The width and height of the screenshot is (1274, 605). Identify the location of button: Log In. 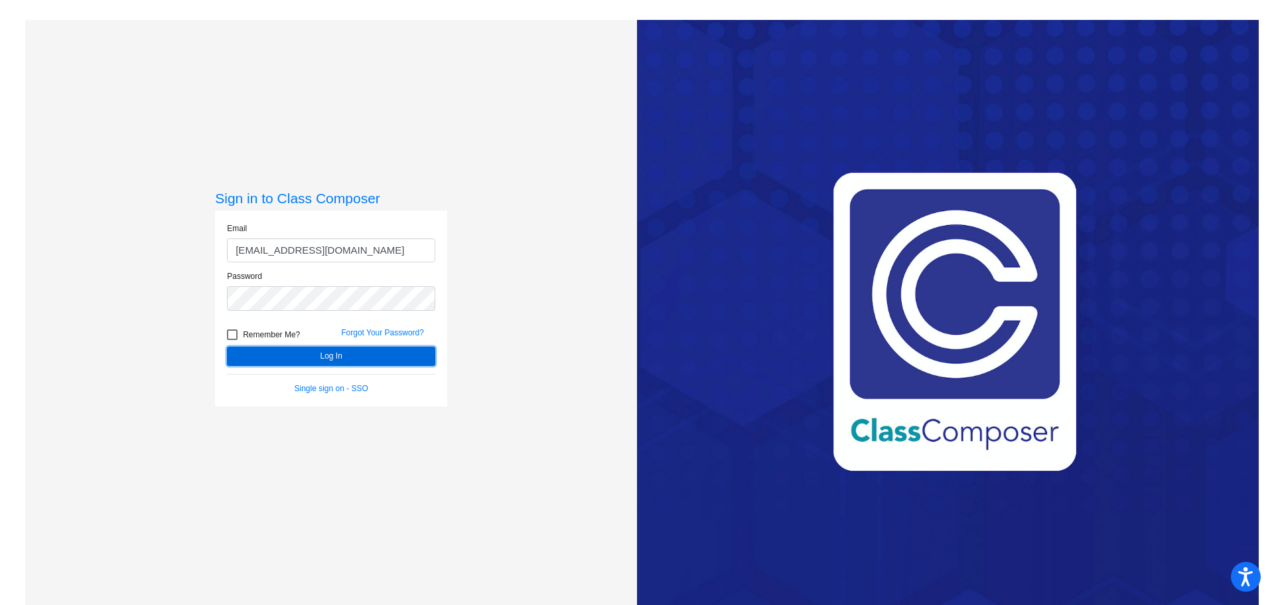
(331, 356).